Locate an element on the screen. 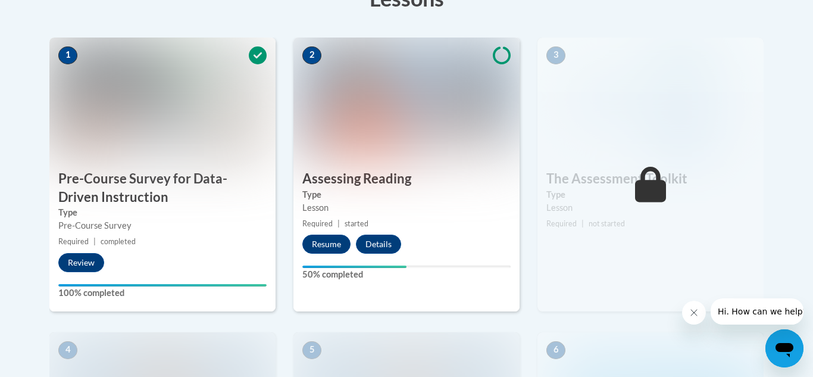 This screenshot has height=377, width=813. button: Details is located at coordinates (379, 244).